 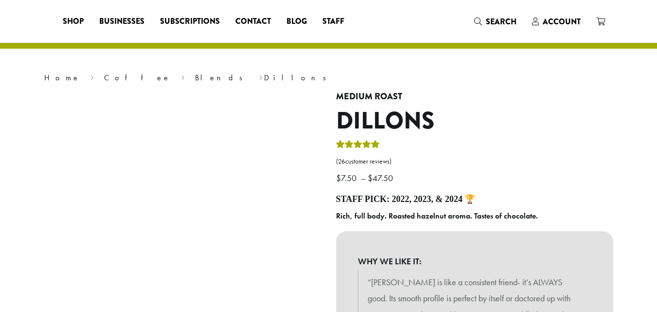 I want to click on span: Search, so click(x=501, y=21).